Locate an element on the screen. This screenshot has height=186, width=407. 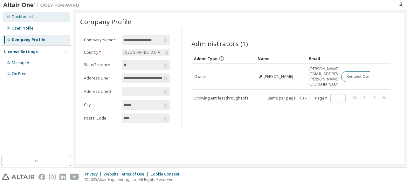
label: Country is located at coordinates (101, 52).